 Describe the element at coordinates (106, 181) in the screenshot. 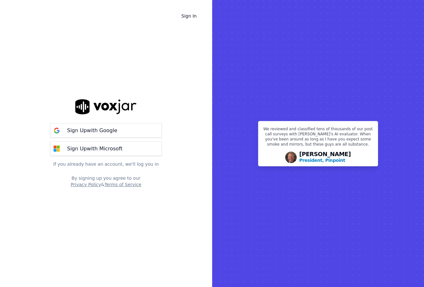

I see `div: By signing up you agree to our &` at that location.